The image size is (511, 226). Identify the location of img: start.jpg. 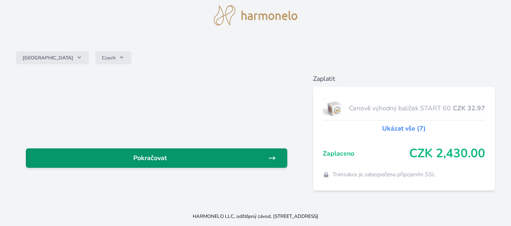
(334, 108).